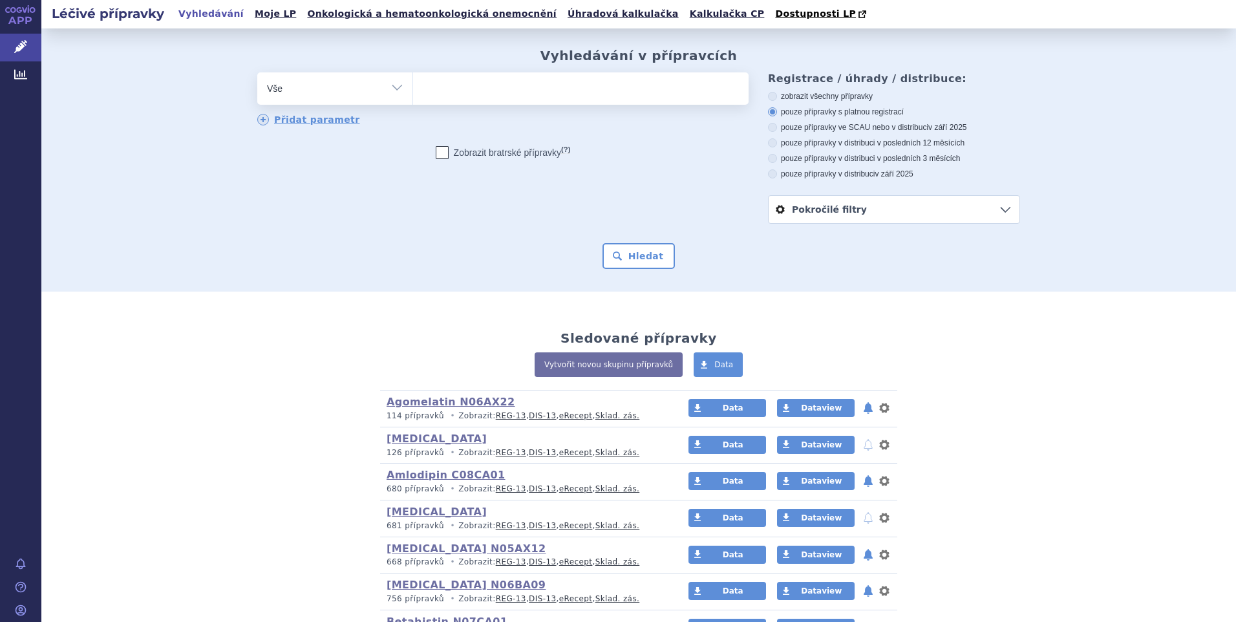 This screenshot has height=622, width=1236. What do you see at coordinates (639, 256) in the screenshot?
I see `button: Hledat` at bounding box center [639, 256].